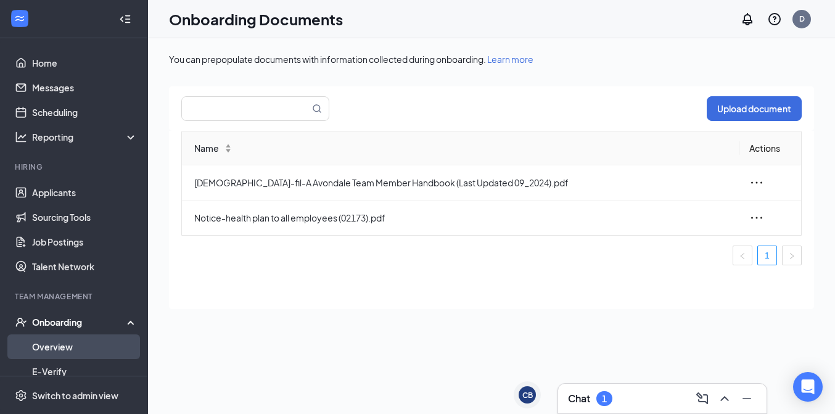  Describe the element at coordinates (747, 398) in the screenshot. I see `button: Minimize` at that location.